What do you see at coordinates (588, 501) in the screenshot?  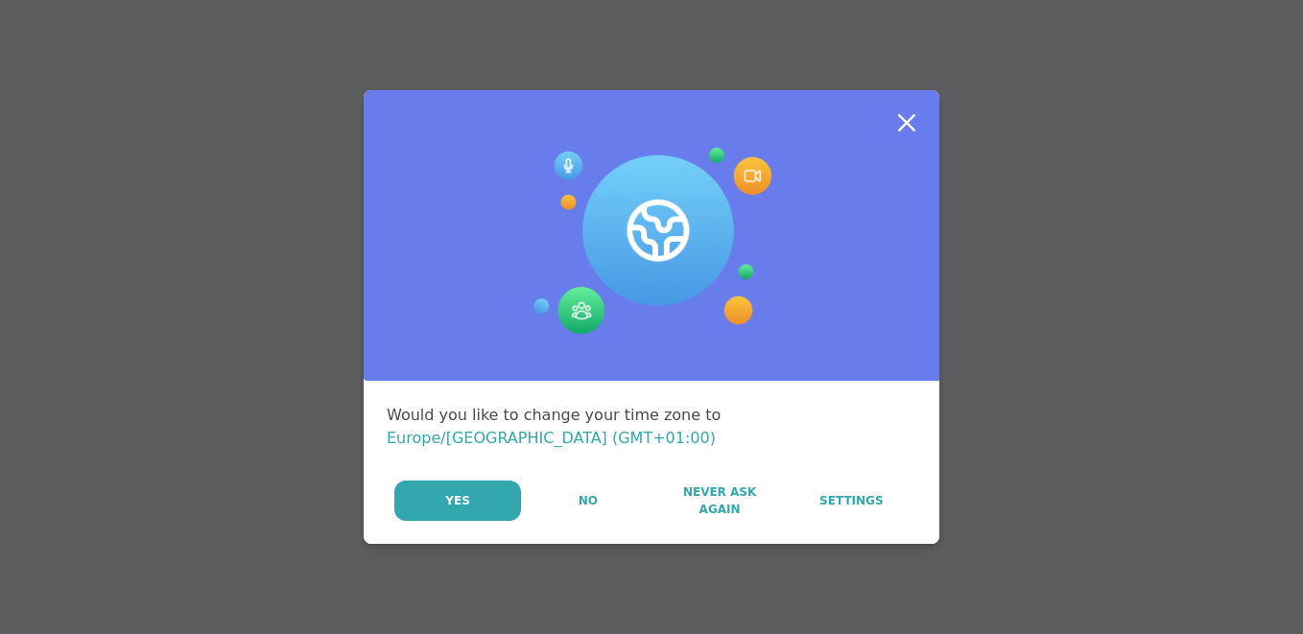 I see `span: No` at bounding box center [588, 501].